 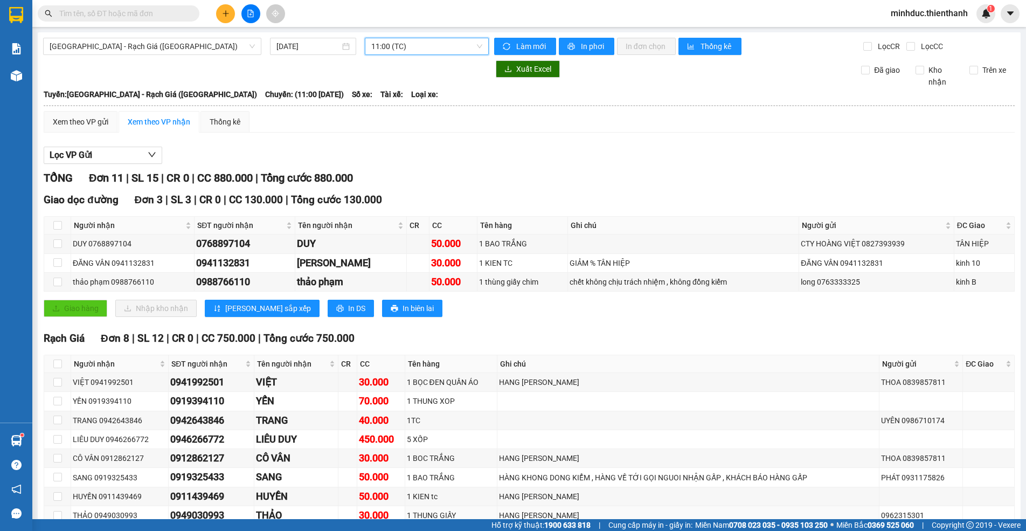 I want to click on div: 1 KIEN tc, so click(x=451, y=496).